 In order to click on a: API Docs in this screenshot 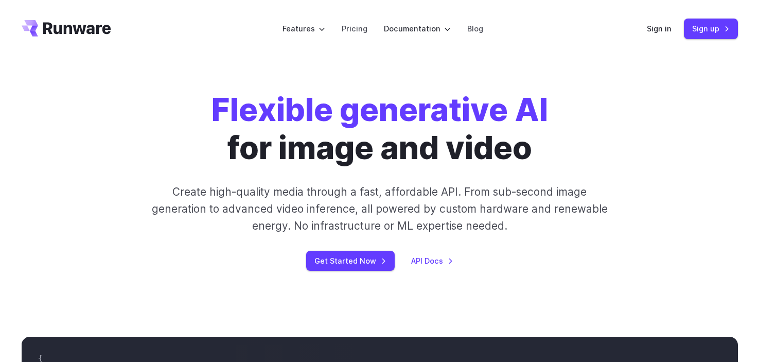, I will do `click(432, 260)`.